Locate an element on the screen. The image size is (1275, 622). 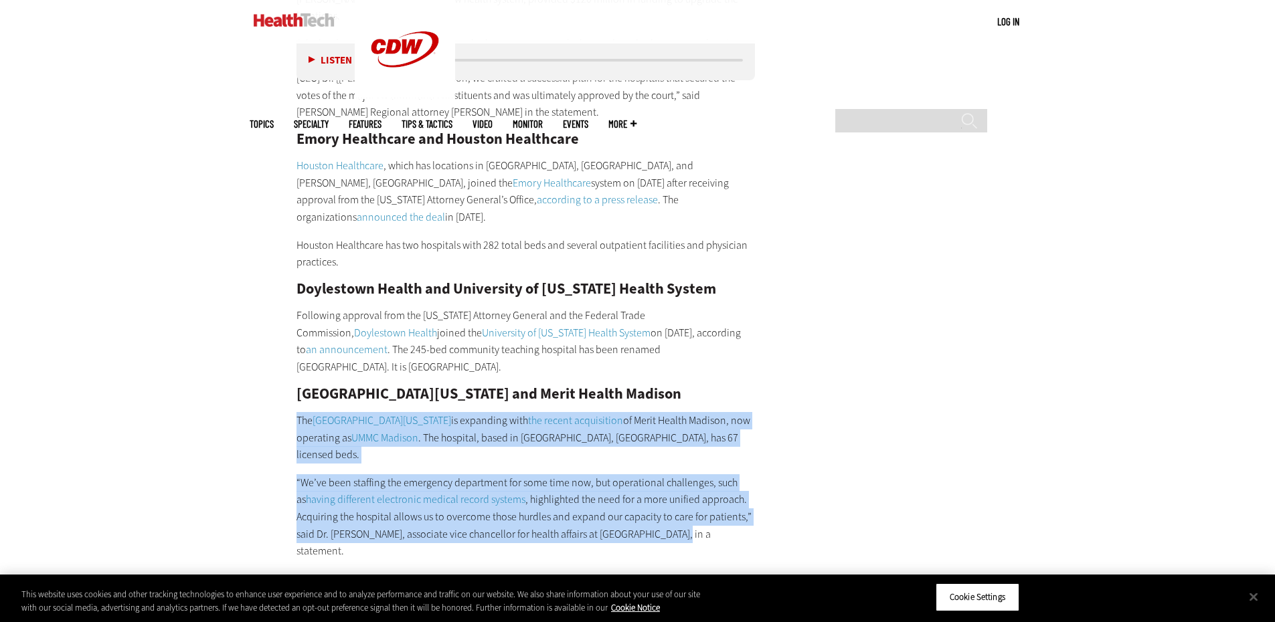
div: User menu is located at coordinates (1008, 21).